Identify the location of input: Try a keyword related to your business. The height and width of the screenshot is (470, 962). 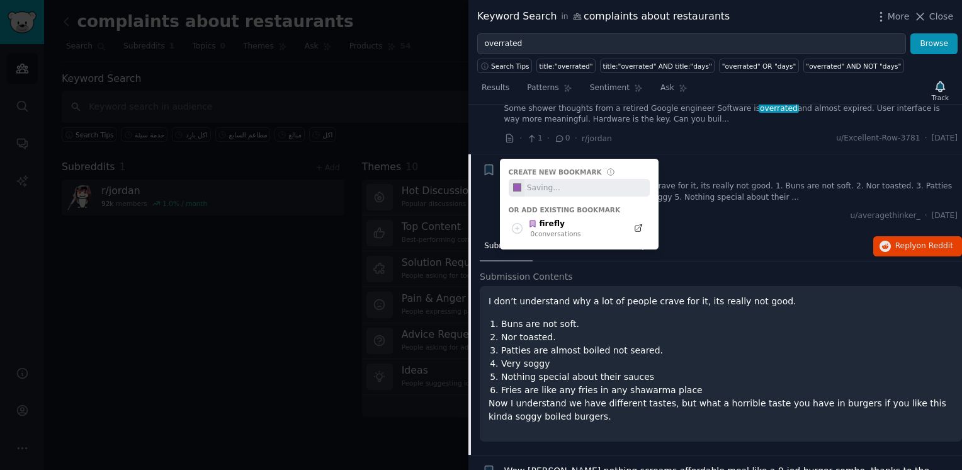
(692, 44).